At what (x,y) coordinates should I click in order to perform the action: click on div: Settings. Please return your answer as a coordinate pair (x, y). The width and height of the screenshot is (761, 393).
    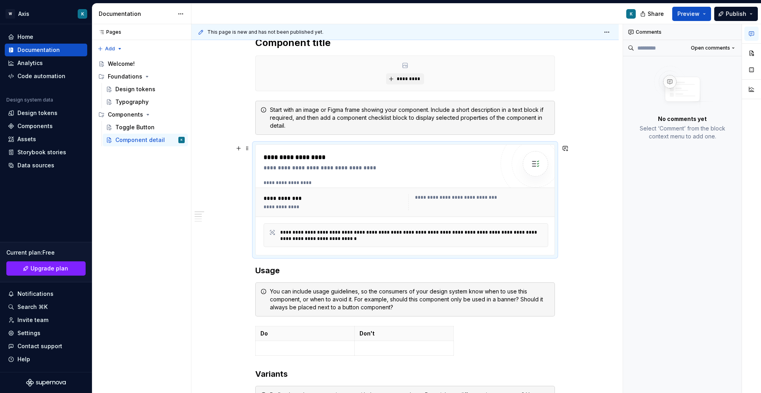
    Looking at the image, I should click on (29, 333).